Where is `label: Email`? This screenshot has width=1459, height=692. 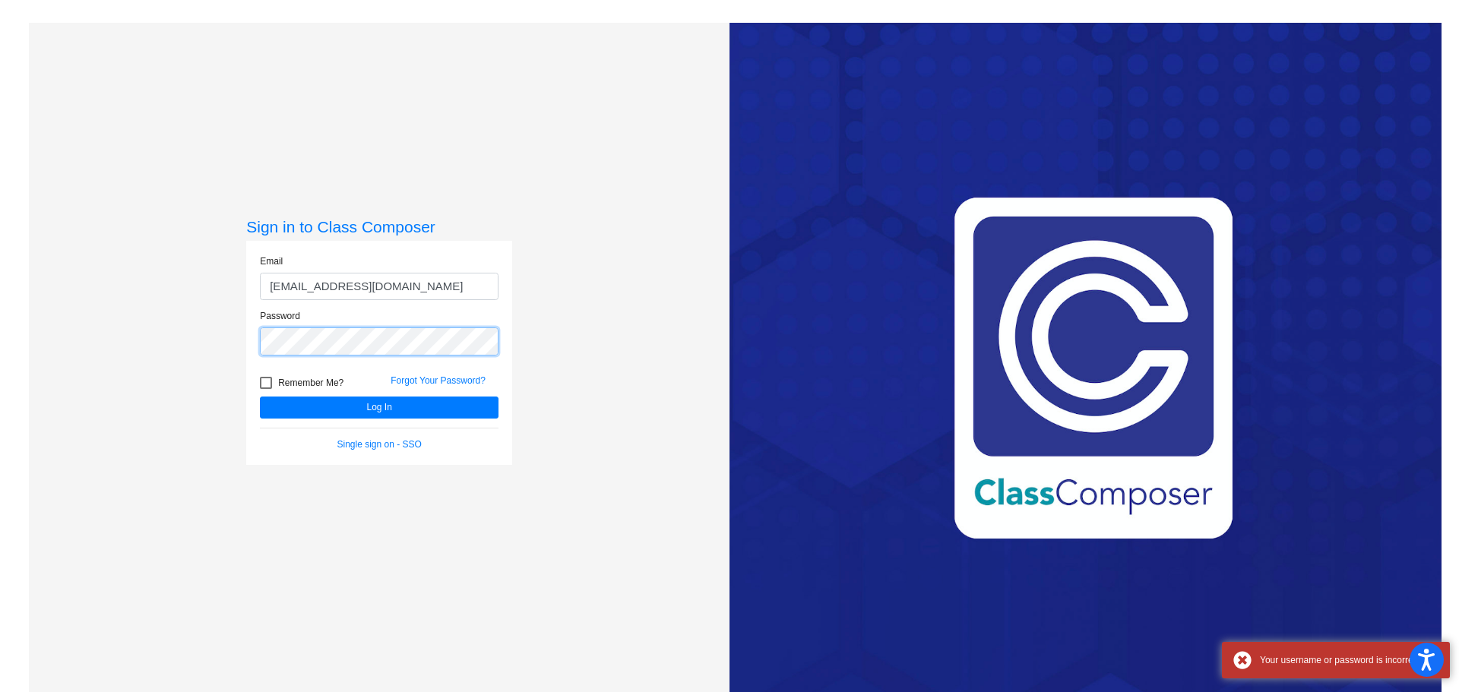
label: Email is located at coordinates (271, 261).